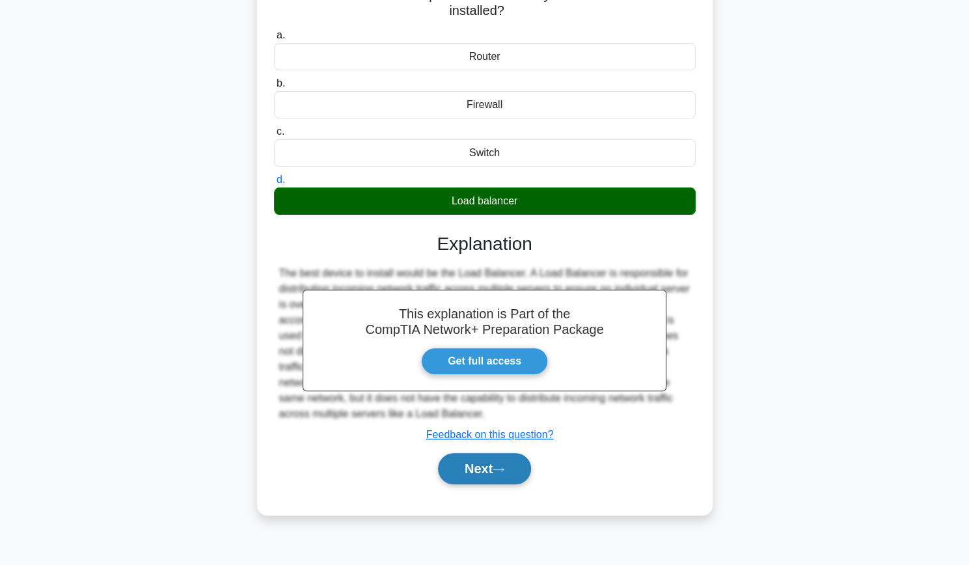 This screenshot has height=565, width=969. I want to click on u: Feedback on this question?, so click(490, 434).